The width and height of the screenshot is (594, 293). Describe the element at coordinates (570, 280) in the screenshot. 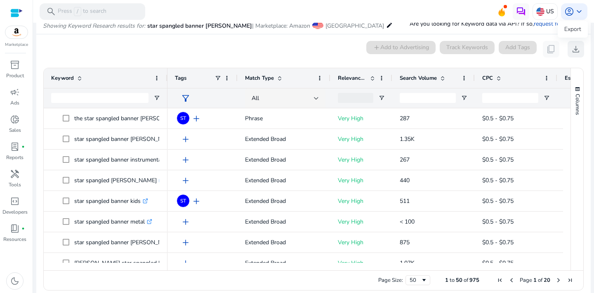

I see `div: Last Page` at that location.